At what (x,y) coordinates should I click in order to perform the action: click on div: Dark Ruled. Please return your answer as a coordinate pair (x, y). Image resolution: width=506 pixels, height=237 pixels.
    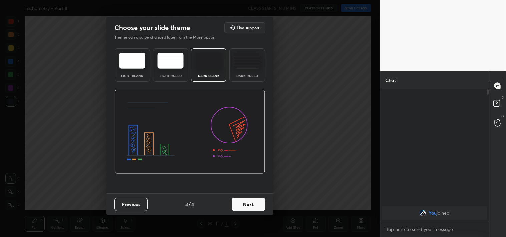
    Looking at the image, I should click on (247, 76).